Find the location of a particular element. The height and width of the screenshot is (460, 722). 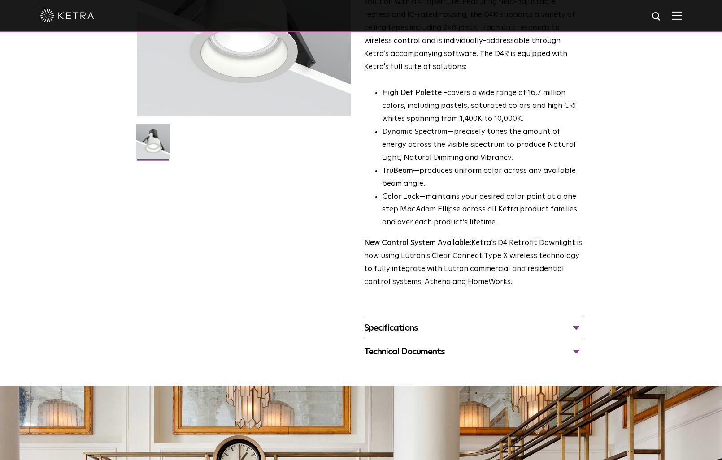

li: —precisely tunes the amount of energy across the visible spectrum to produce Natural Light, Natur... is located at coordinates (482, 145).